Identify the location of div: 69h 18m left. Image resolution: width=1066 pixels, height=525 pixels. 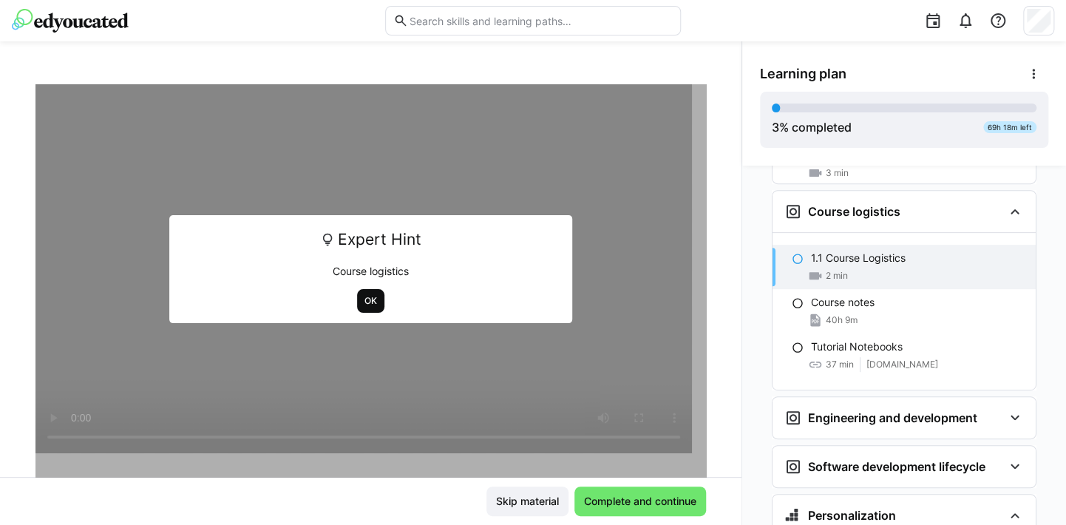
(1010, 127).